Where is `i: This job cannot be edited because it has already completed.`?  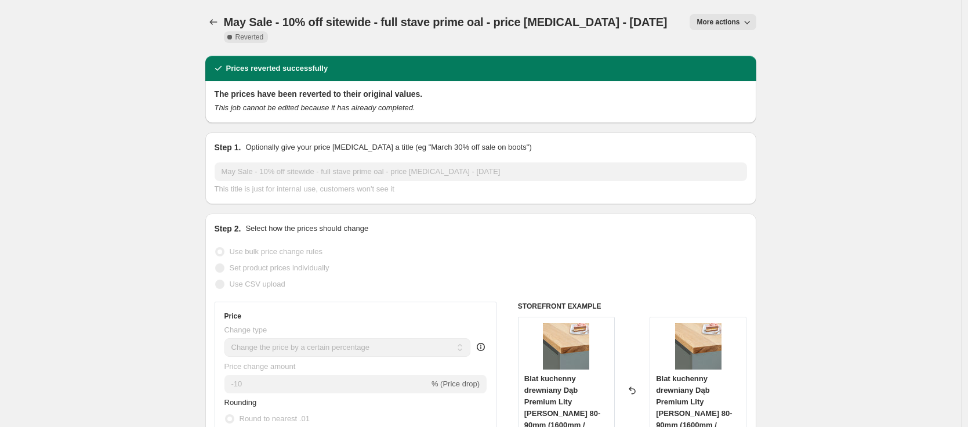
i: This job cannot be edited because it has already completed. is located at coordinates (315, 107).